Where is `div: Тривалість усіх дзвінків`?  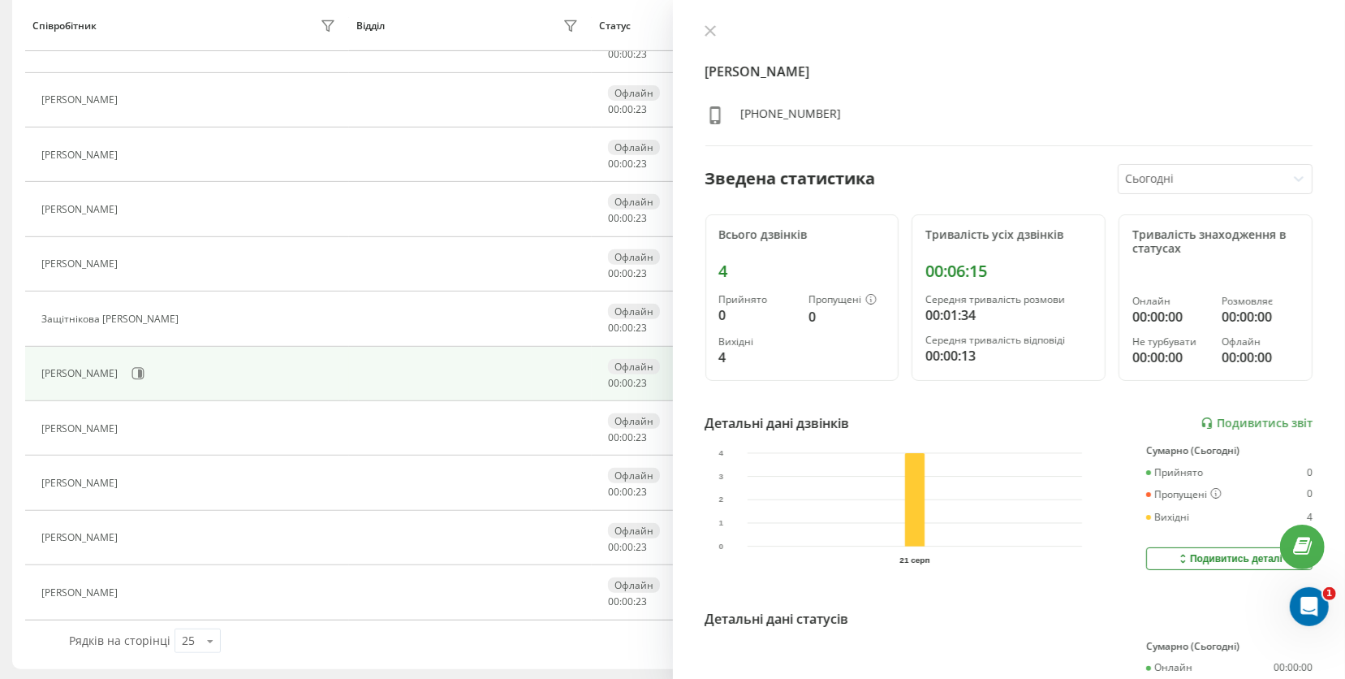
div: Тривалість усіх дзвінків is located at coordinates (1008, 235).